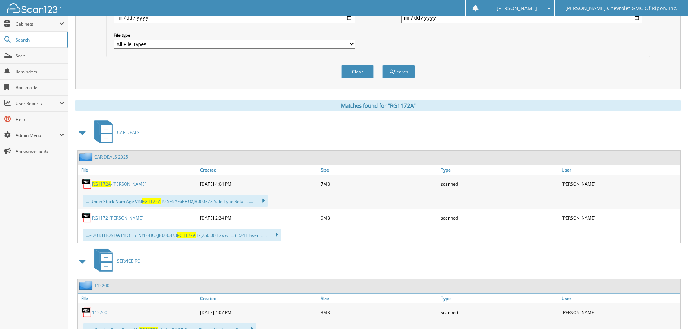  Describe the element at coordinates (37, 135) in the screenshot. I see `span: Admin Menu` at that location.